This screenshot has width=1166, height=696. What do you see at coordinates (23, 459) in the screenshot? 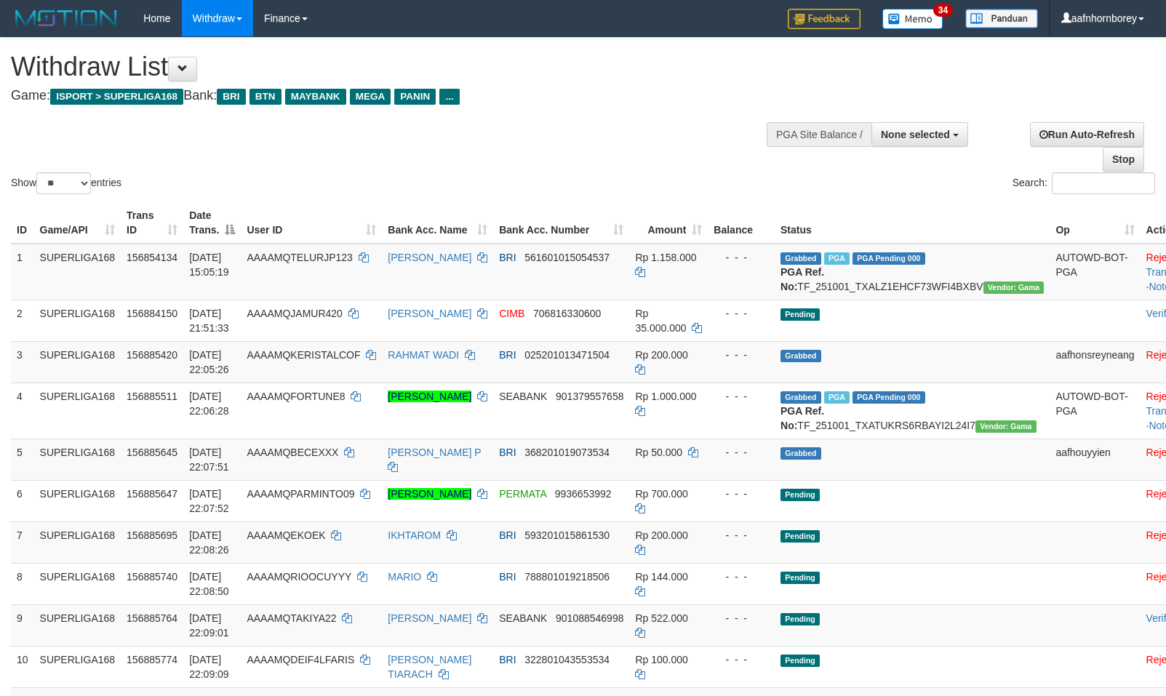
I see `td: 5` at bounding box center [23, 459].